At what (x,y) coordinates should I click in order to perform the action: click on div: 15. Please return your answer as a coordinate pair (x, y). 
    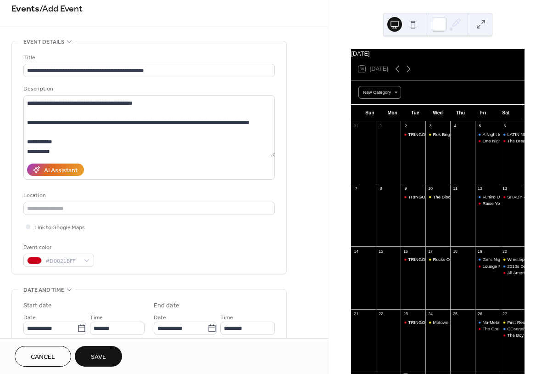
    Looking at the image, I should click on (381, 251).